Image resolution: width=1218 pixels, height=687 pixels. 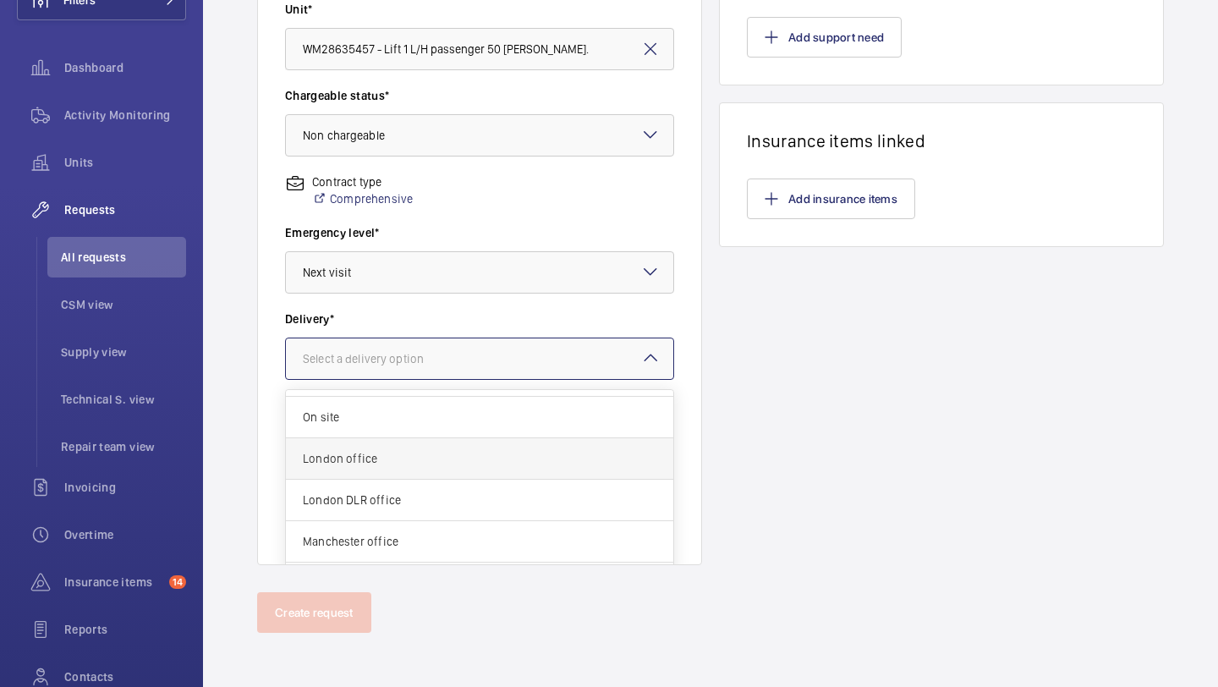 I want to click on span: Overtime, so click(x=125, y=535).